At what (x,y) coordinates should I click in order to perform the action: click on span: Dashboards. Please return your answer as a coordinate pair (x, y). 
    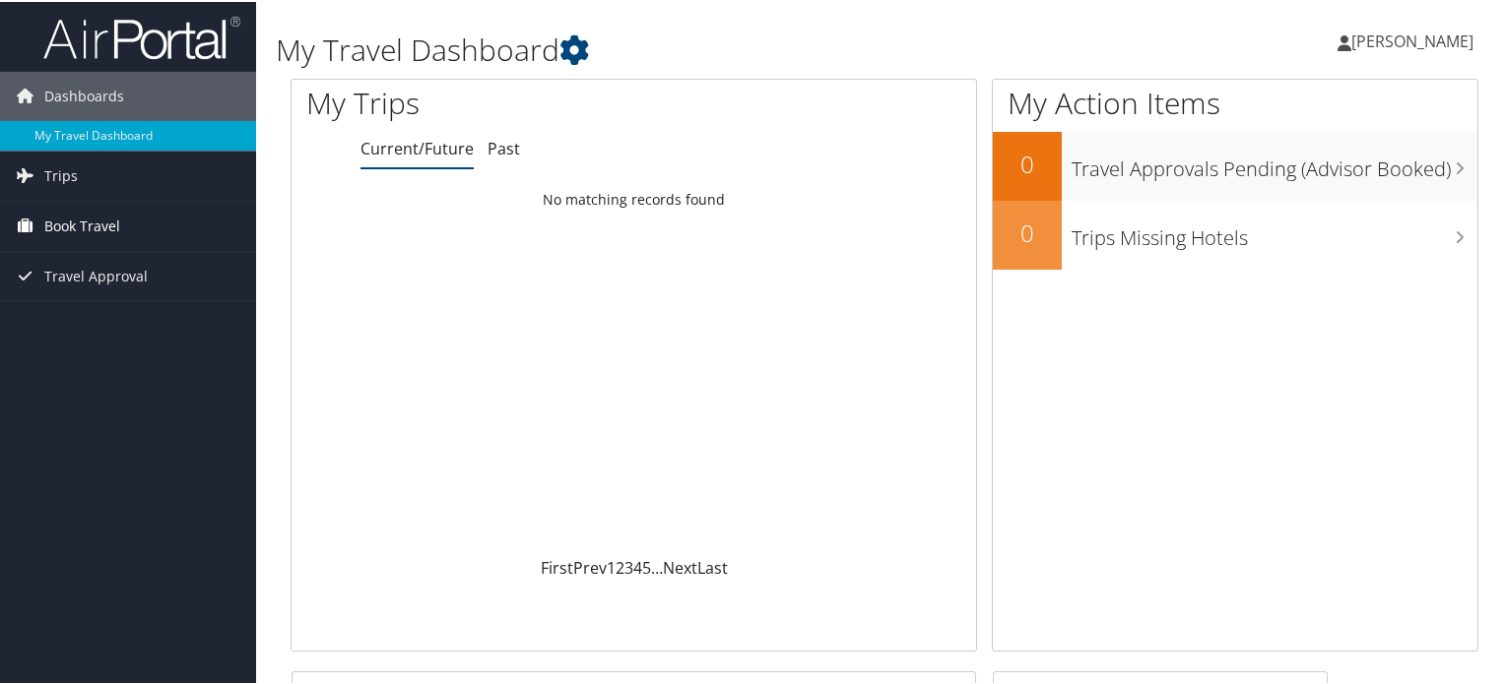
    Looking at the image, I should click on (84, 95).